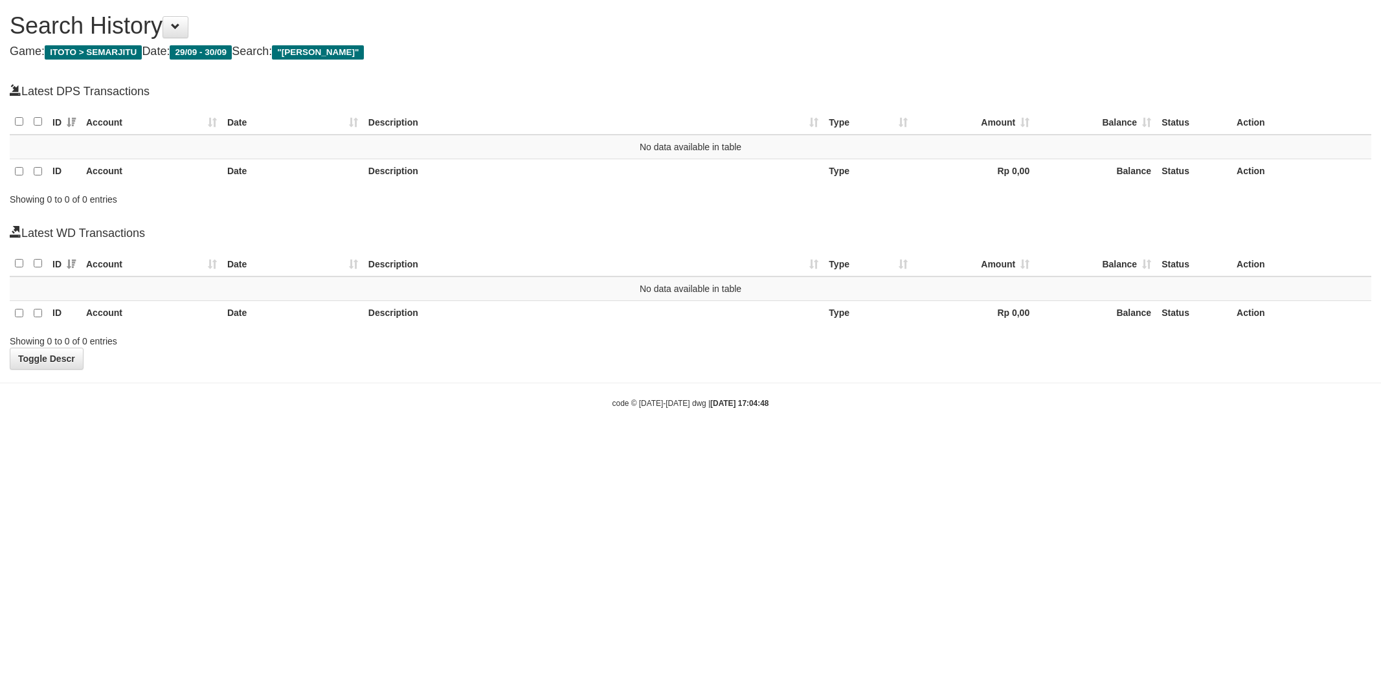 This screenshot has width=1381, height=685. What do you see at coordinates (47, 359) in the screenshot?
I see `a: Toggle Descr` at bounding box center [47, 359].